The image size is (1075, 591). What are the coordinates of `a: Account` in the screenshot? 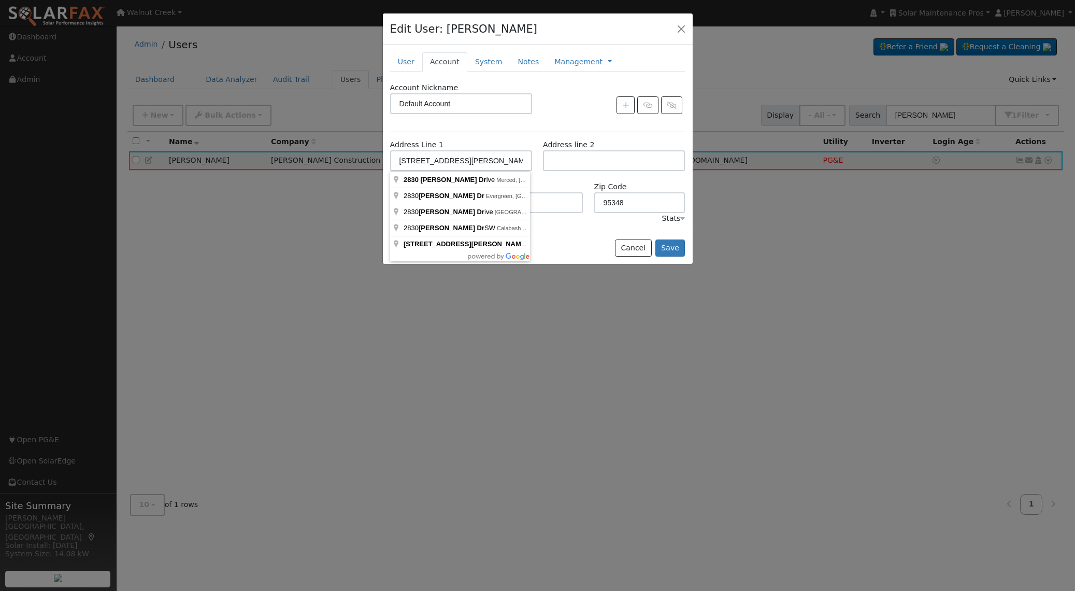 It's located at (445, 62).